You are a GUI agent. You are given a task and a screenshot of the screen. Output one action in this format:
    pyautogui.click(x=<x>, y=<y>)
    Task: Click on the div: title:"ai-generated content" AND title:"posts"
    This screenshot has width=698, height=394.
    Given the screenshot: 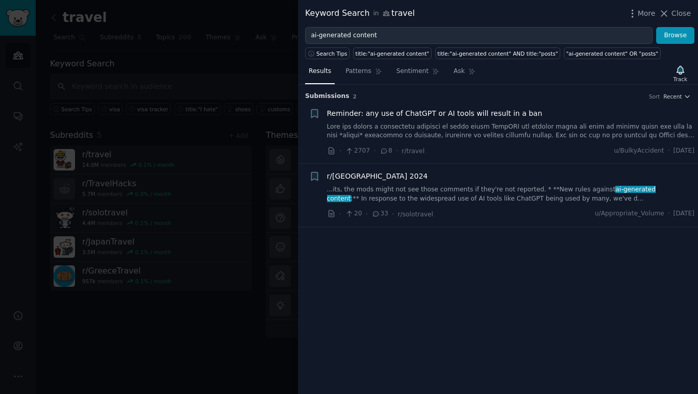 What is the action you would take?
    pyautogui.click(x=497, y=54)
    